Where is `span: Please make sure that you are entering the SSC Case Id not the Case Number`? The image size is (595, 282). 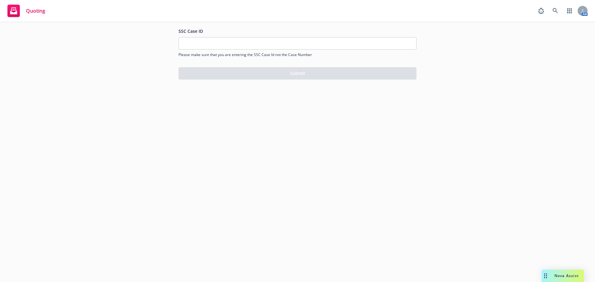 span: Please make sure that you are entering the SSC Case Id not the Case Number is located at coordinates (298, 55).